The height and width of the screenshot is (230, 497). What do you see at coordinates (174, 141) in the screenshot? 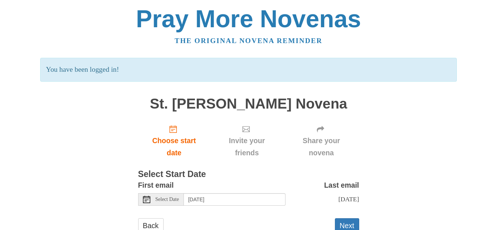
I see `a: Choose start date` at bounding box center [174, 141].